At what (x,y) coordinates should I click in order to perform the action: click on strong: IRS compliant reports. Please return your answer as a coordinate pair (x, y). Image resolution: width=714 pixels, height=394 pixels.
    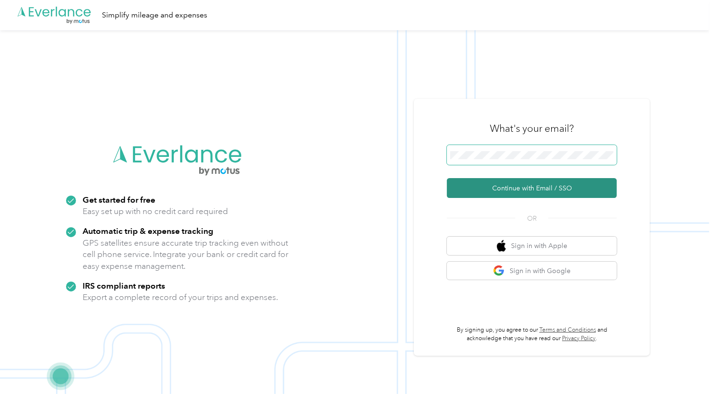
    Looking at the image, I should click on (124, 285).